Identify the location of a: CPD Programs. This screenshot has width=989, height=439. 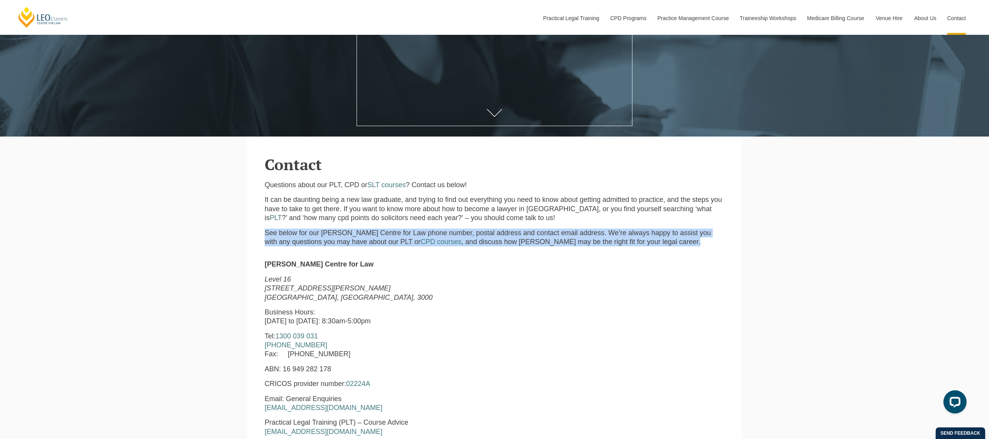
(628, 18).